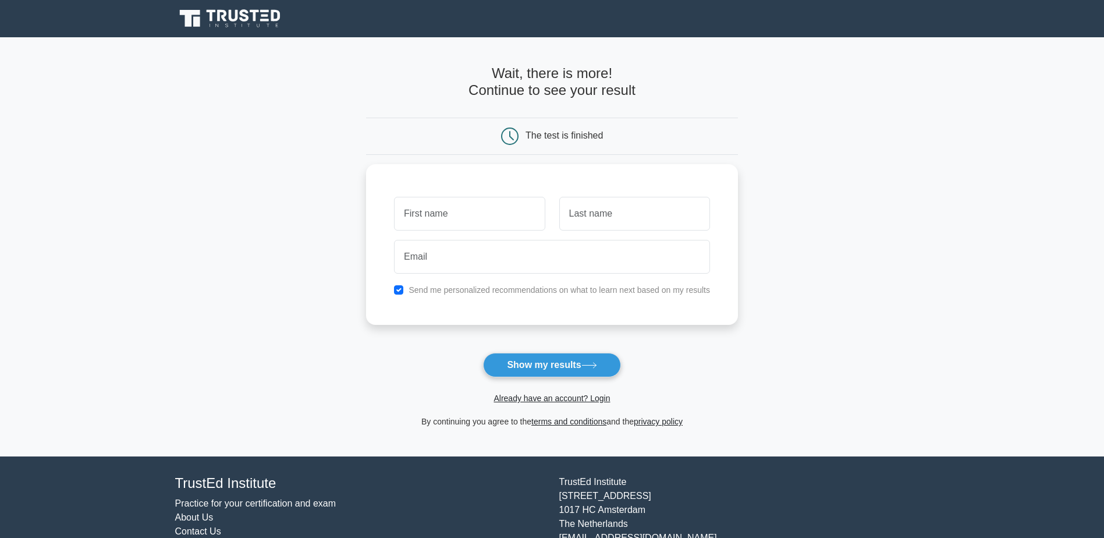 Image resolution: width=1104 pixels, height=538 pixels. Describe the element at coordinates (559, 290) in the screenshot. I see `label: Send me personalized recommendations on what to learn next based on my results` at that location.